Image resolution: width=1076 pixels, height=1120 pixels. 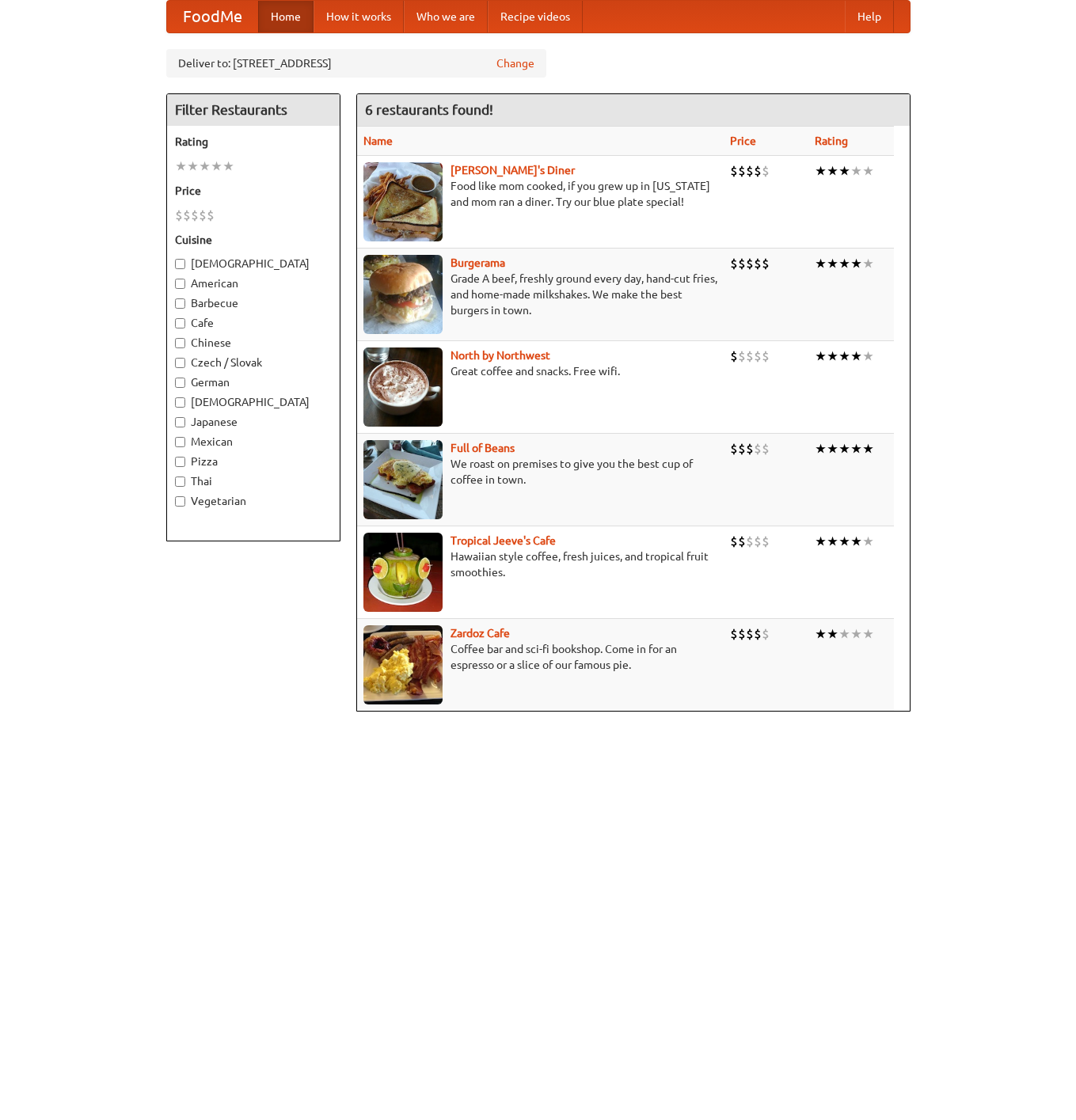 I want to click on input: Vegetarian, so click(x=179, y=501).